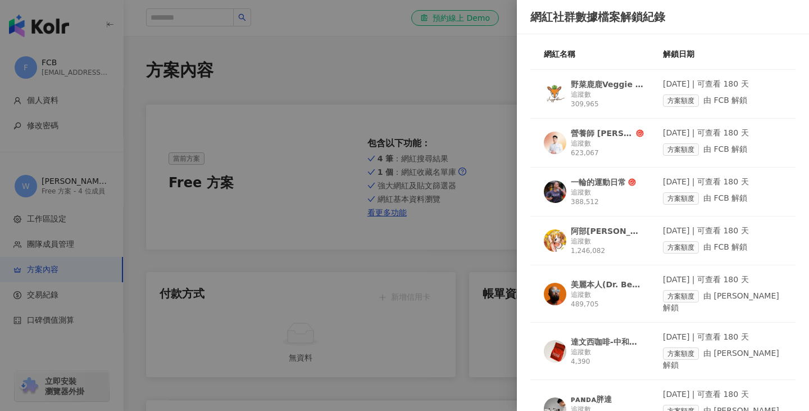 The height and width of the screenshot is (411, 809). I want to click on div: 網紅社群數據檔案解鎖紀錄, so click(663, 17).